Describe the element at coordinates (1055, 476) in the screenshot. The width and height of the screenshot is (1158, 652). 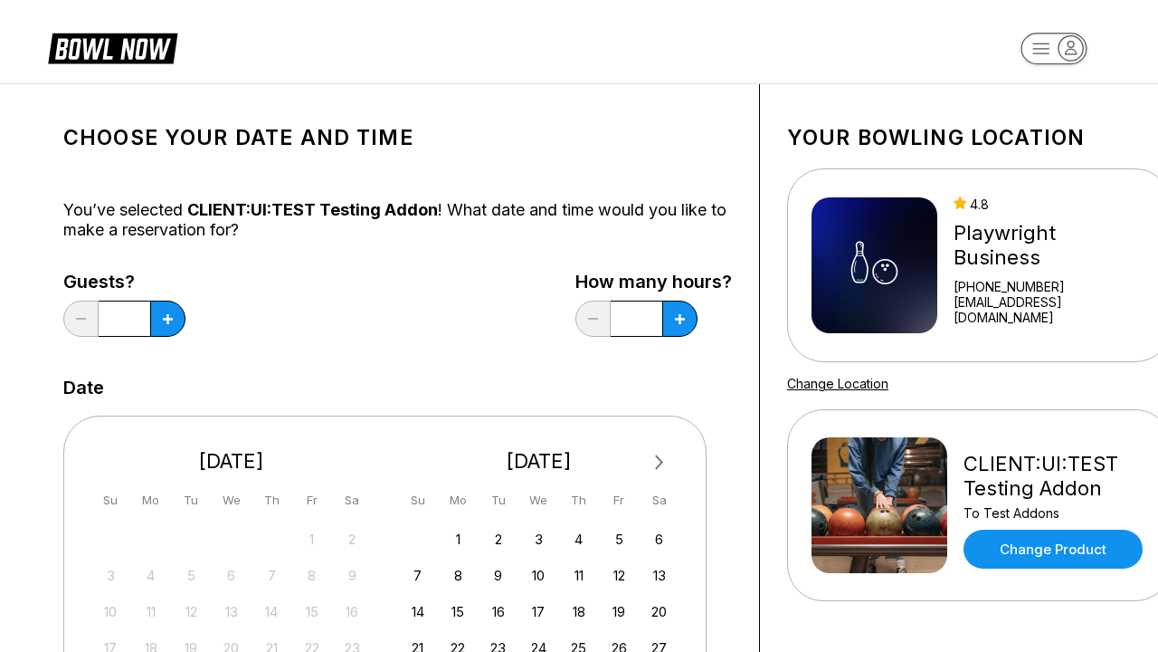
I see `div: CLIENT:UI:TEST Testing Addon` at that location.